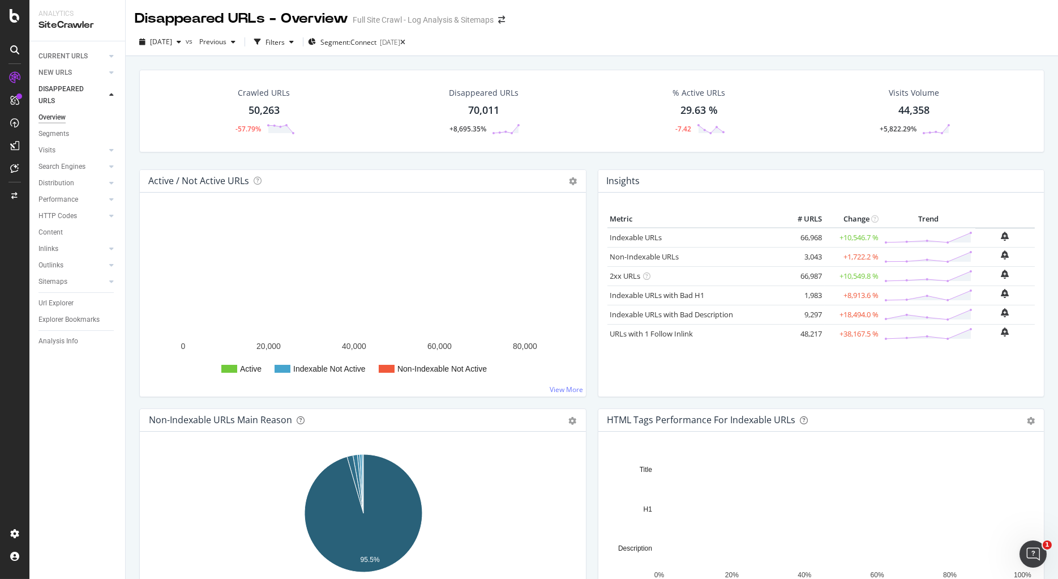 Image resolution: width=1058 pixels, height=579 pixels. What do you see at coordinates (525, 346) in the screenshot?
I see `text: 80,000` at bounding box center [525, 346].